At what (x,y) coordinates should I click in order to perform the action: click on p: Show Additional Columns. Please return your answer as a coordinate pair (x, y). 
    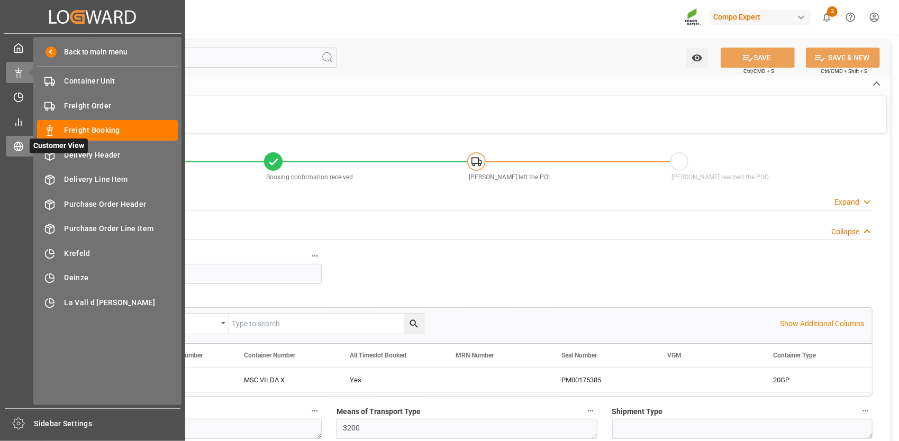
    Looking at the image, I should click on (822, 324).